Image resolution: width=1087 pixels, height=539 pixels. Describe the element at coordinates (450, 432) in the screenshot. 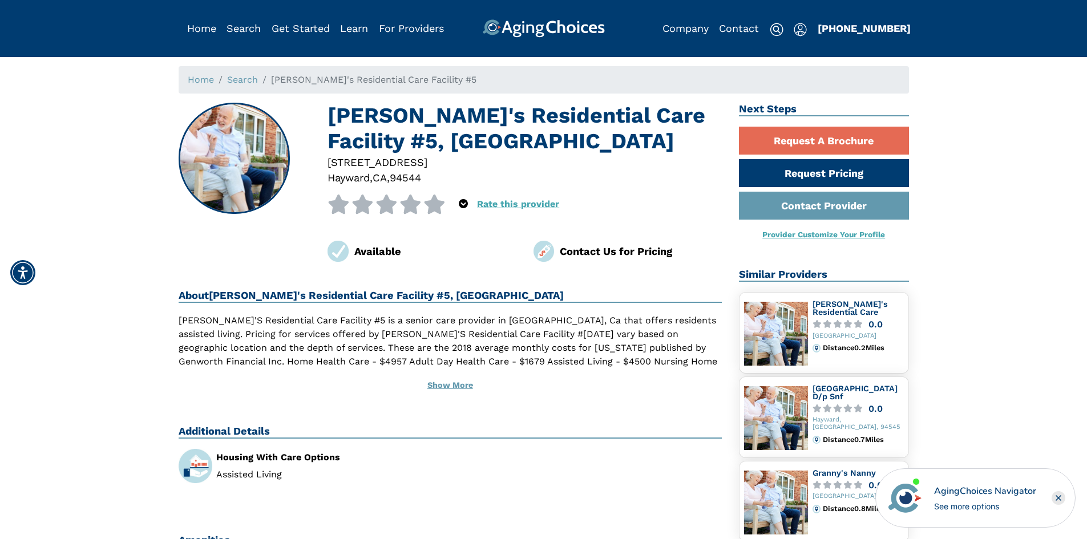

I see `h2: Additional Details` at that location.